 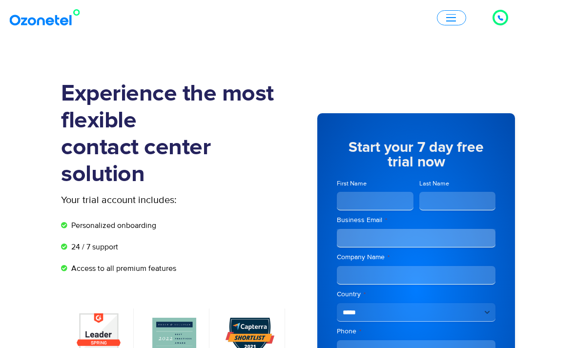 What do you see at coordinates (416, 257) in the screenshot?
I see `label: Company Name` at bounding box center [416, 257].